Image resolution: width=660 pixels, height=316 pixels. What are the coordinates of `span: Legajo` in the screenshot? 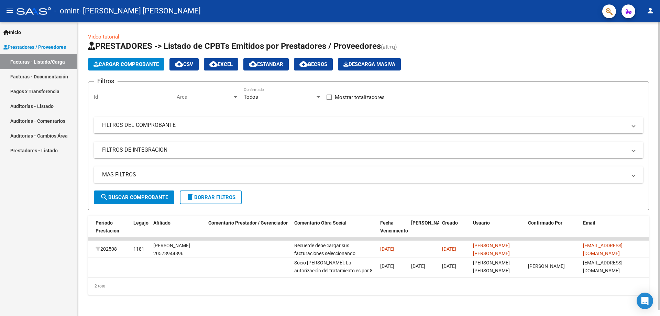 It's located at (141, 223).